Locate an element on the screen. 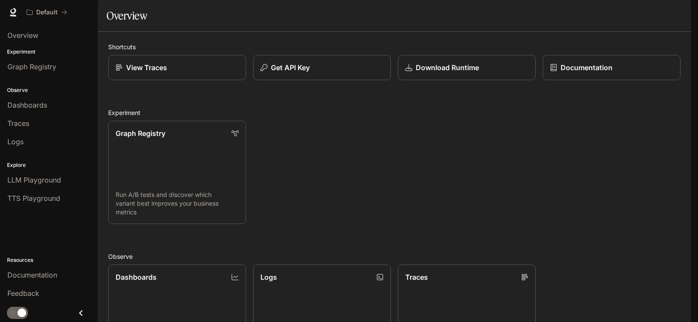 This screenshot has height=322, width=698. h1: Overview is located at coordinates (127, 16).